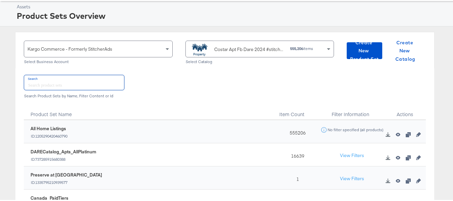 The width and height of the screenshot is (453, 201). I want to click on div: No filter specified (all products), so click(355, 129).